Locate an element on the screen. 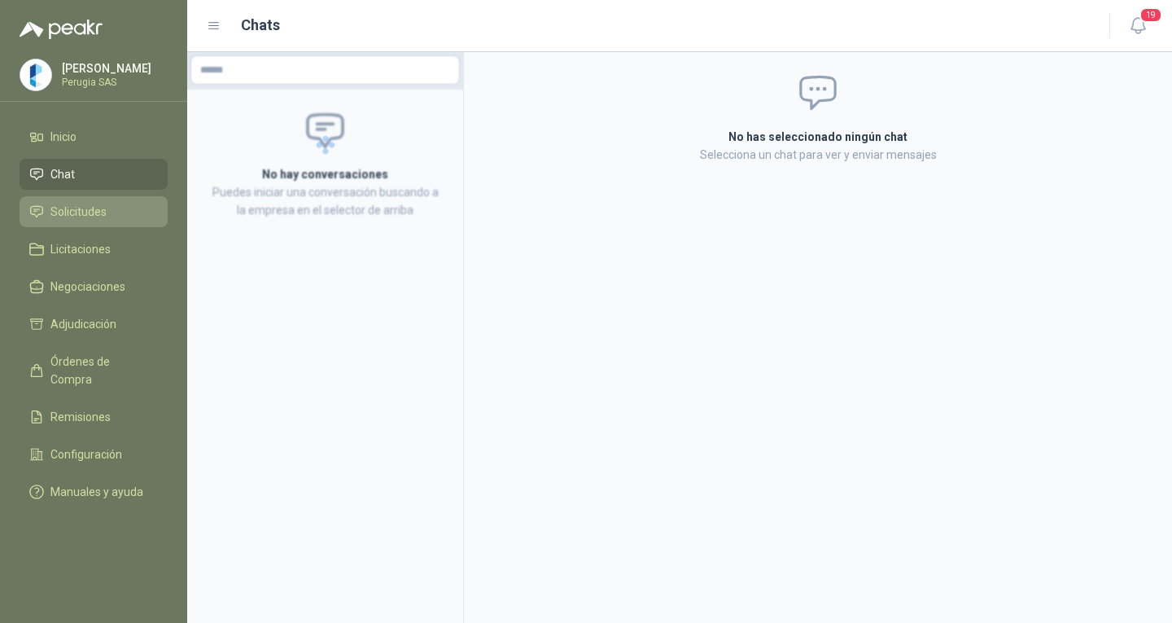 The width and height of the screenshot is (1172, 623). span: Solicitudes is located at coordinates (78, 212).